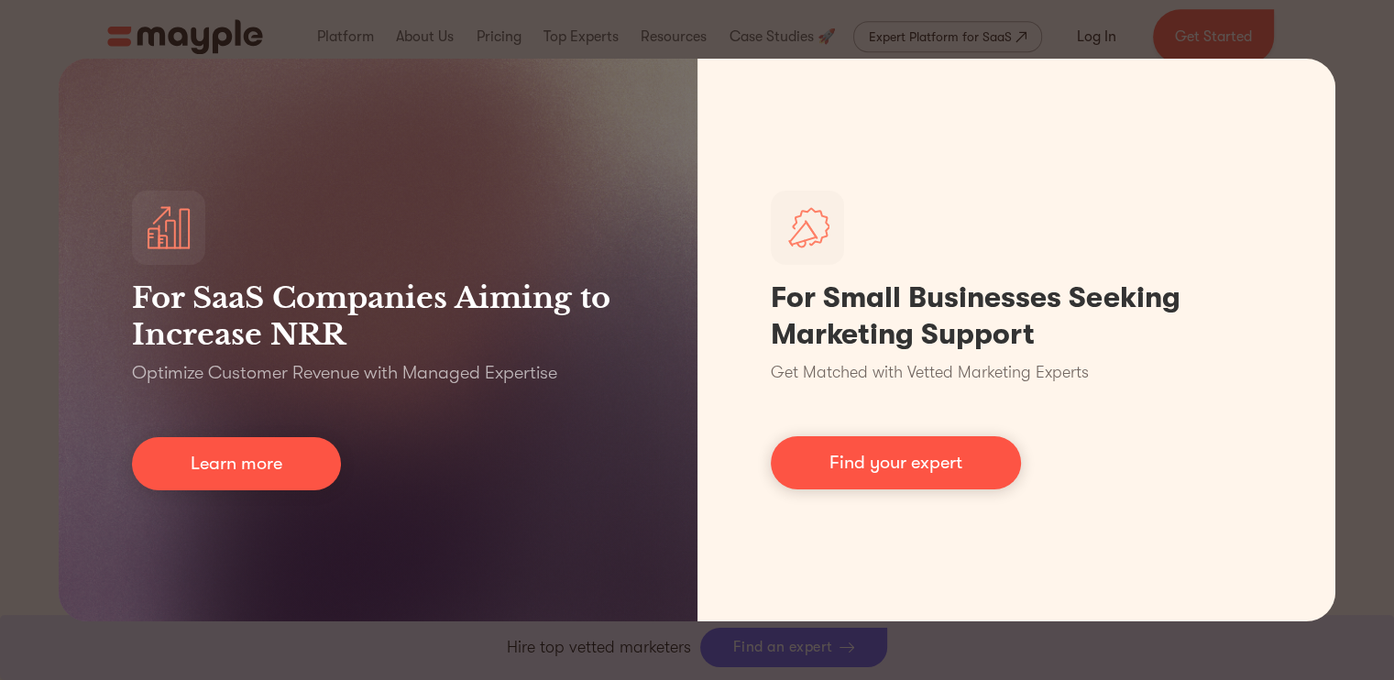 This screenshot has height=680, width=1394. What do you see at coordinates (929, 372) in the screenshot?
I see `p: Get Matched with Vetted Marketing Experts` at bounding box center [929, 372].